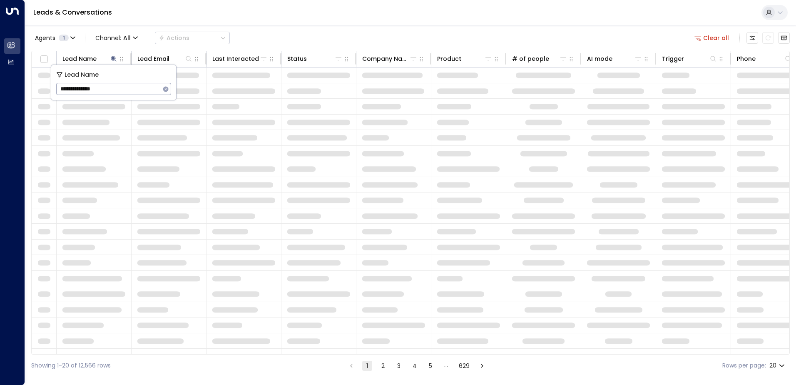 This screenshot has width=796, height=385. What do you see at coordinates (192, 38) in the screenshot?
I see `div: Button group with a nested menu` at bounding box center [192, 38].